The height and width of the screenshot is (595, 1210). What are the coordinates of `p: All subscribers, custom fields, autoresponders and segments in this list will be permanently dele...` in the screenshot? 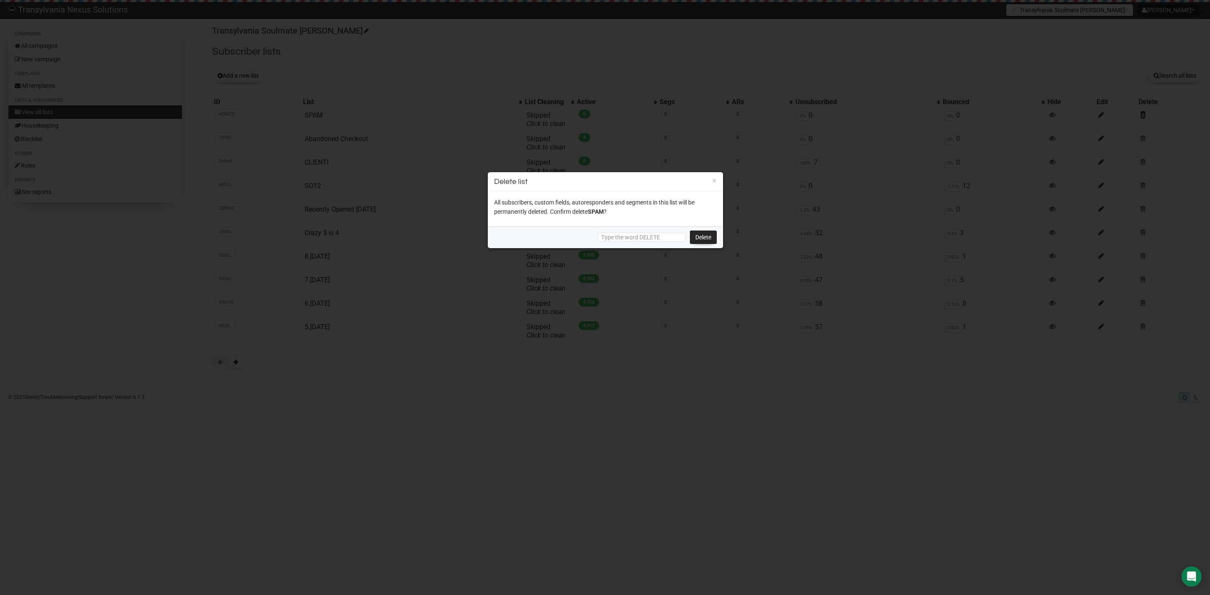 It's located at (605, 207).